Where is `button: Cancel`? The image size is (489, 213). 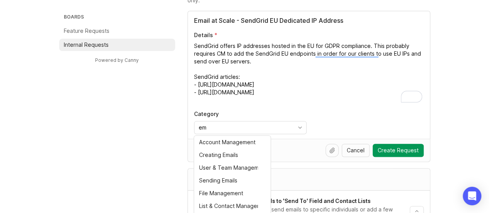
button: Cancel is located at coordinates (356, 150).